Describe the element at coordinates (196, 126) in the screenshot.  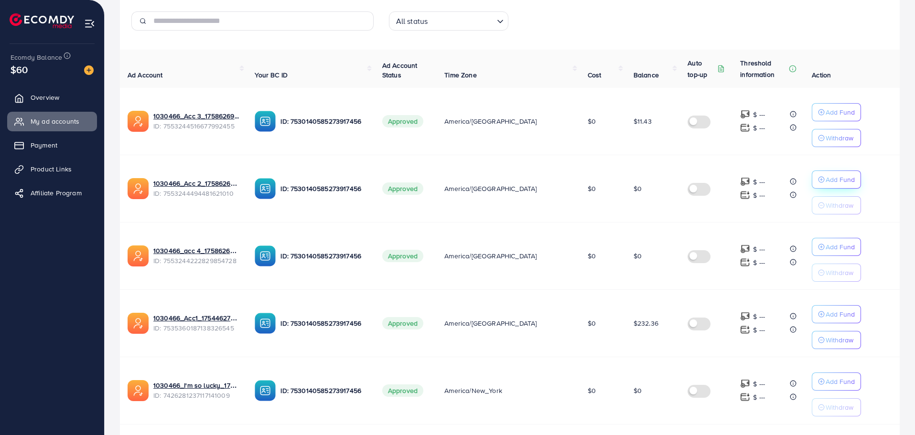
I see `span: ID: 7553244516677992455` at that location.